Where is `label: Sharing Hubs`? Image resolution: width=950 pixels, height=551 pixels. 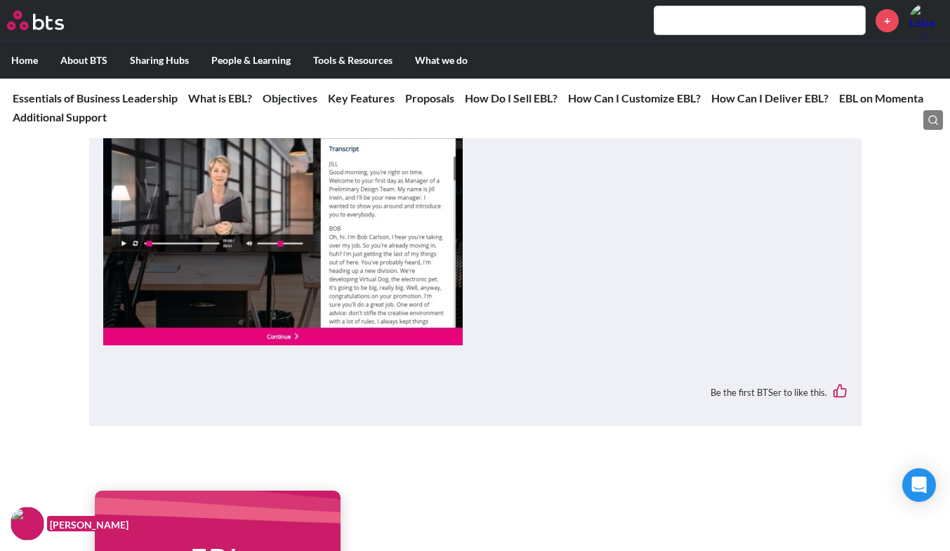
label: Sharing Hubs is located at coordinates (159, 60).